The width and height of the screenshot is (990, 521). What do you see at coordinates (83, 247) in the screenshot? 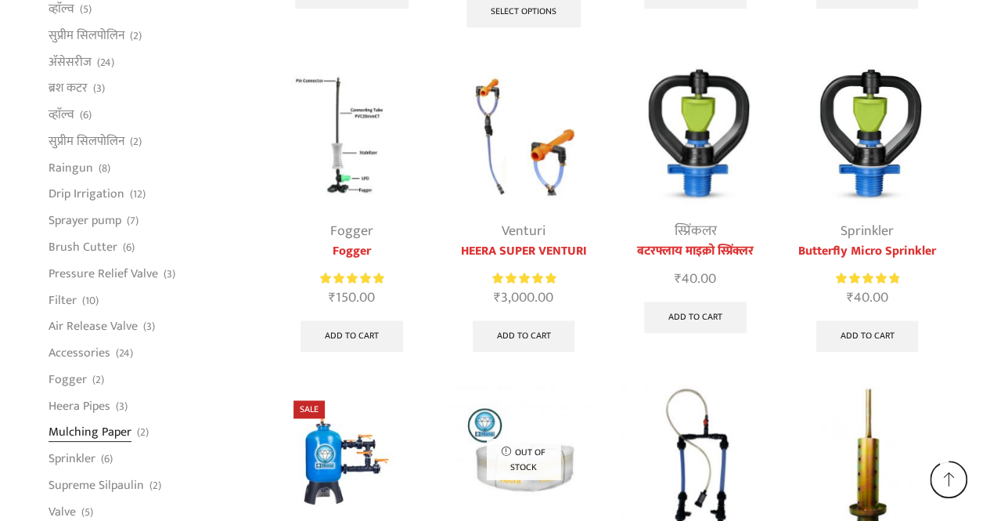
I see `a: Brush Cutter` at bounding box center [83, 247].